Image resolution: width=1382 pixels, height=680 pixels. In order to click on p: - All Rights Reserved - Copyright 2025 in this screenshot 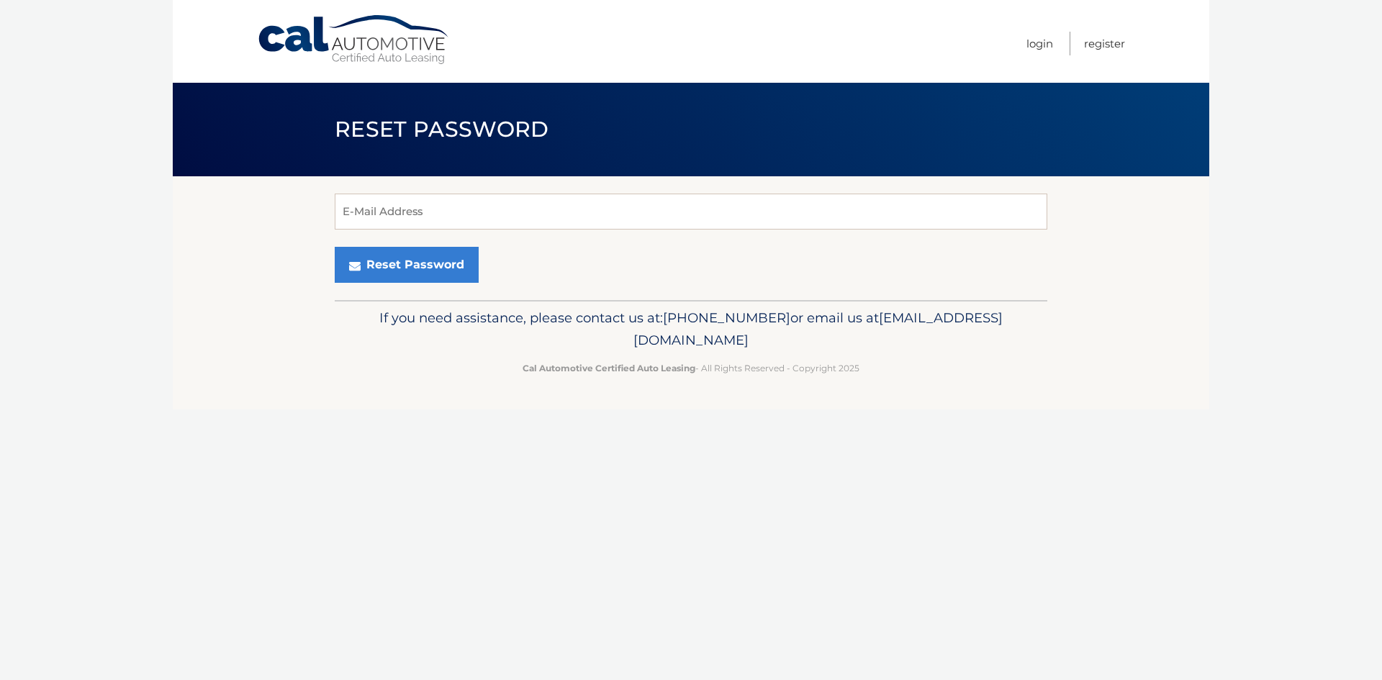, I will do `click(691, 368)`.